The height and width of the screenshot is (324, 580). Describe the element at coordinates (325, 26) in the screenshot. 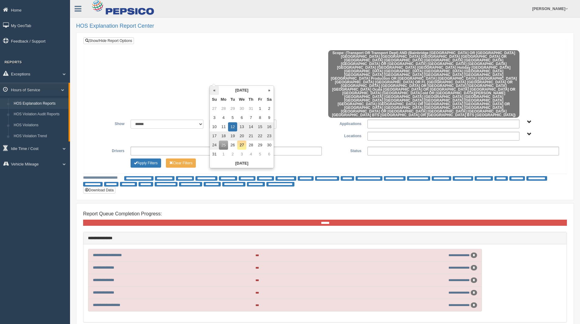

I see `h2: HOS Explanation Report Center` at that location.